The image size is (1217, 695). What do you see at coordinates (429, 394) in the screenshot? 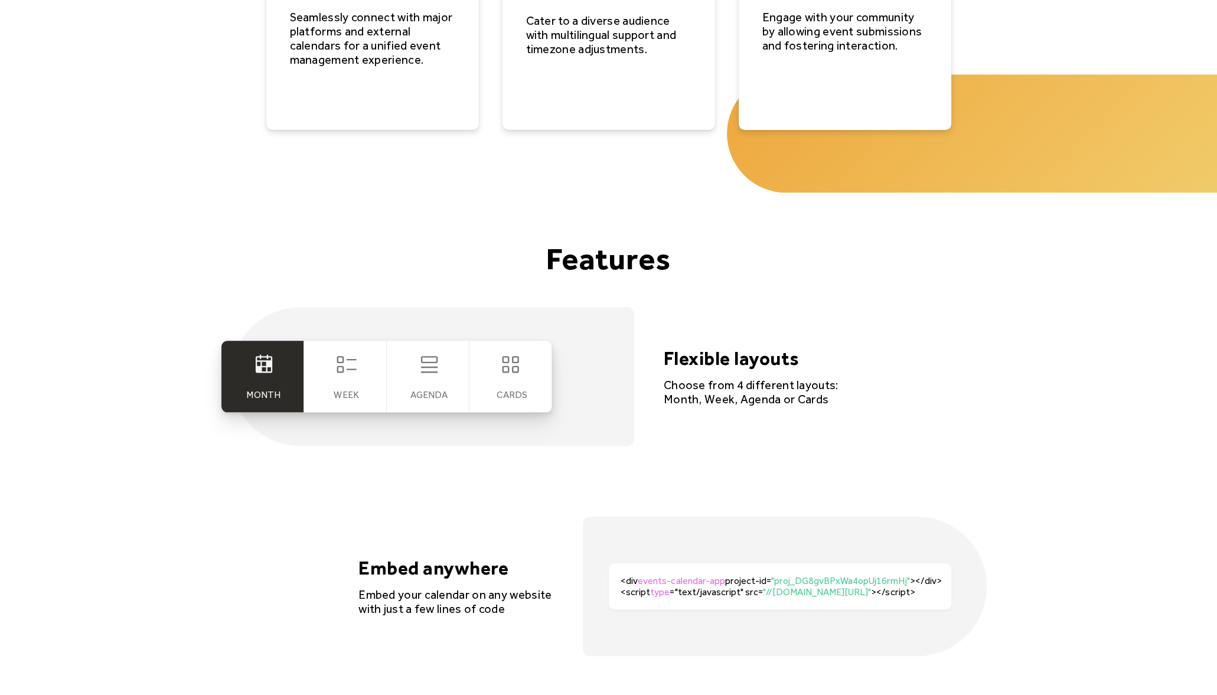
I see `div: Agenda` at bounding box center [429, 394].